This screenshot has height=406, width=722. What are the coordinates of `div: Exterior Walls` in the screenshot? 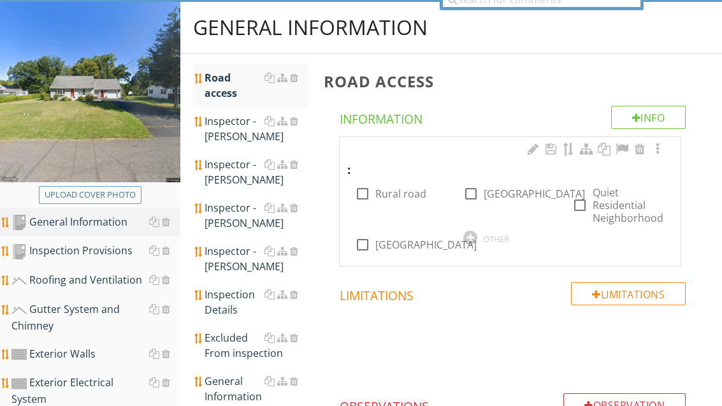 It's located at (96, 355).